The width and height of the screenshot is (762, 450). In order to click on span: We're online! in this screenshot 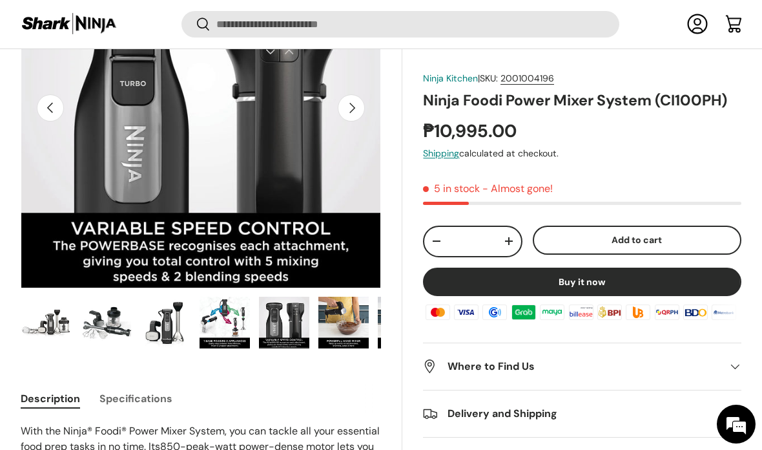, I will do `click(127, 205)`.